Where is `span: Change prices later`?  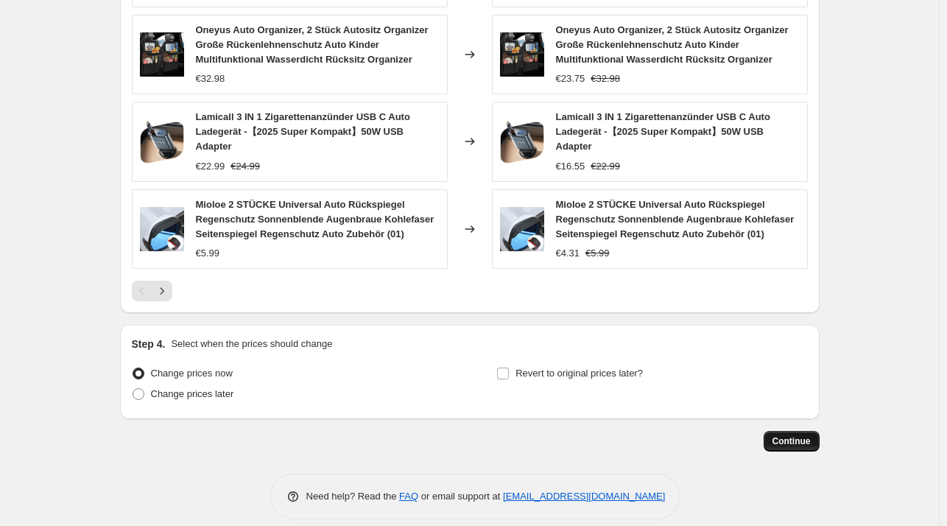 span: Change prices later is located at coordinates (192, 393).